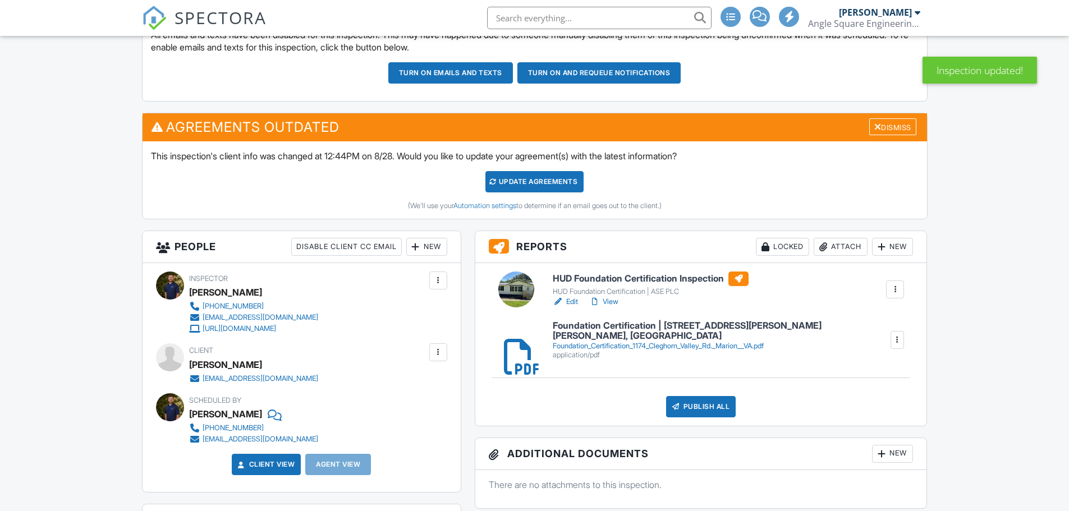  I want to click on a: HUD Foundation Certification Inspection HUD Foundation Certification | ASE PLC, so click(650, 284).